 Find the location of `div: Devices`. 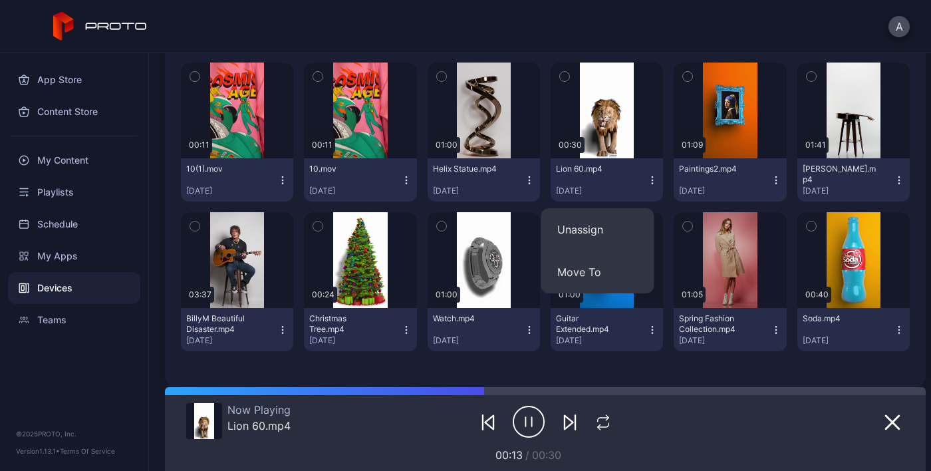

div: Devices is located at coordinates (74, 288).